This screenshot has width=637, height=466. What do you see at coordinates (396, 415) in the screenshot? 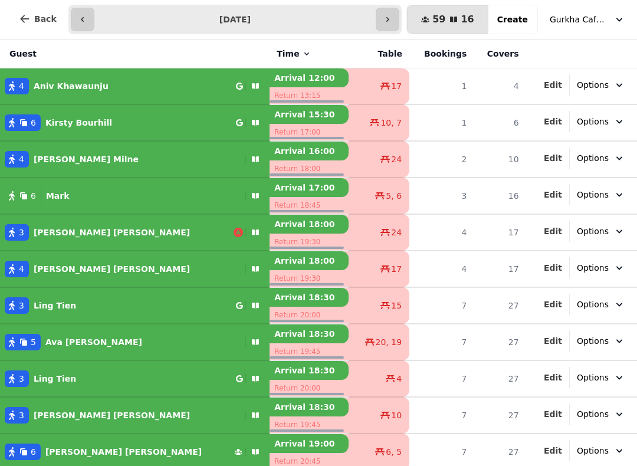
I see `span: 10` at bounding box center [396, 415].